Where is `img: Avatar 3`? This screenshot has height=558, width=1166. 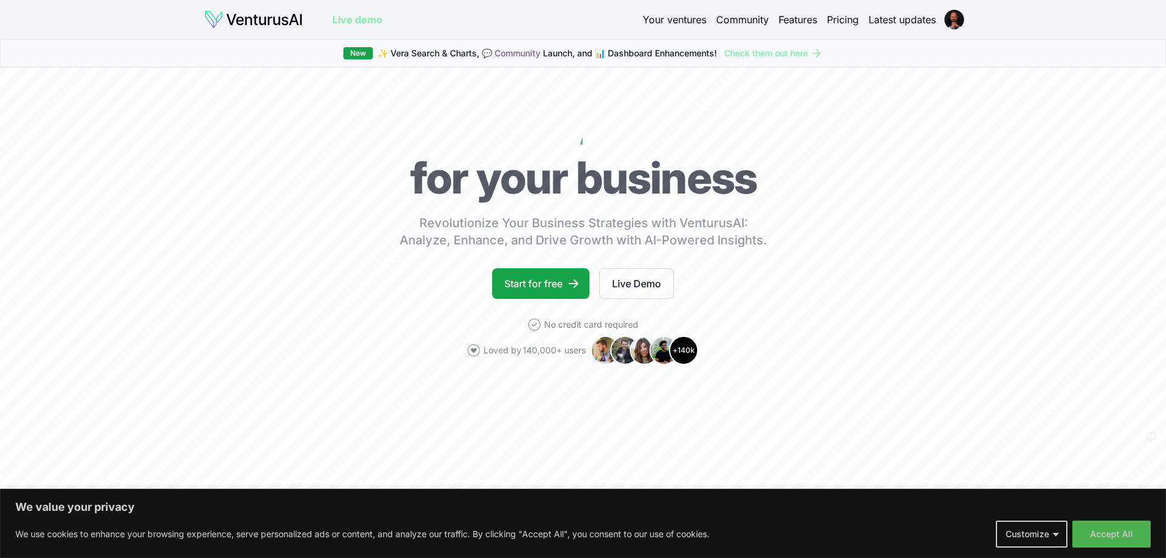
img: Avatar 3 is located at coordinates (645, 350).